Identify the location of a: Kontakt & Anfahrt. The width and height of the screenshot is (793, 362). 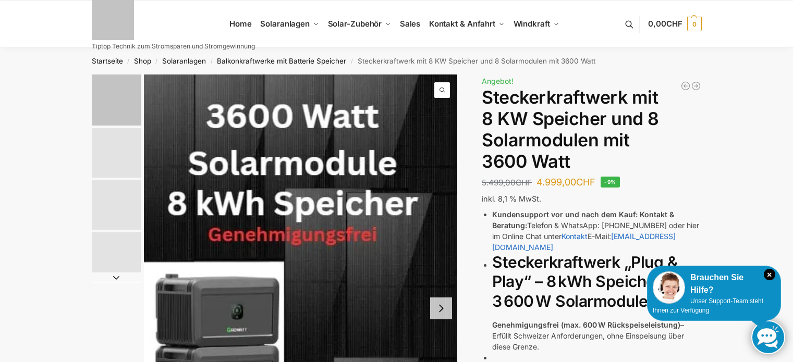
(467, 24).